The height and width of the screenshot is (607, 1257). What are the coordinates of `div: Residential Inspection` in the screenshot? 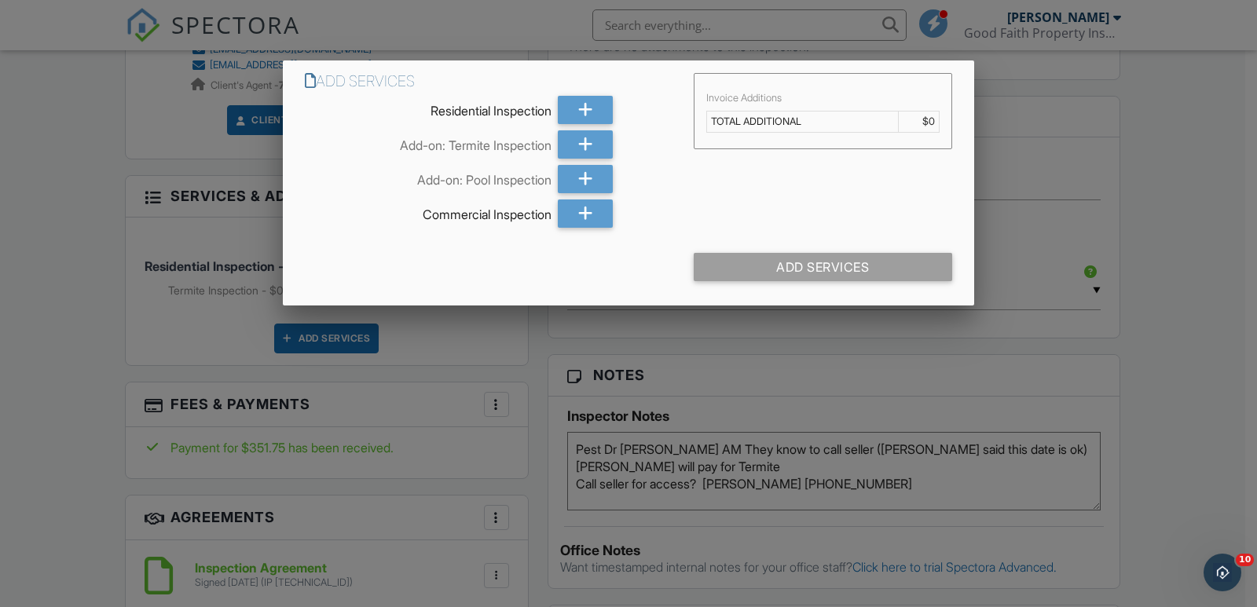 It's located at (428, 108).